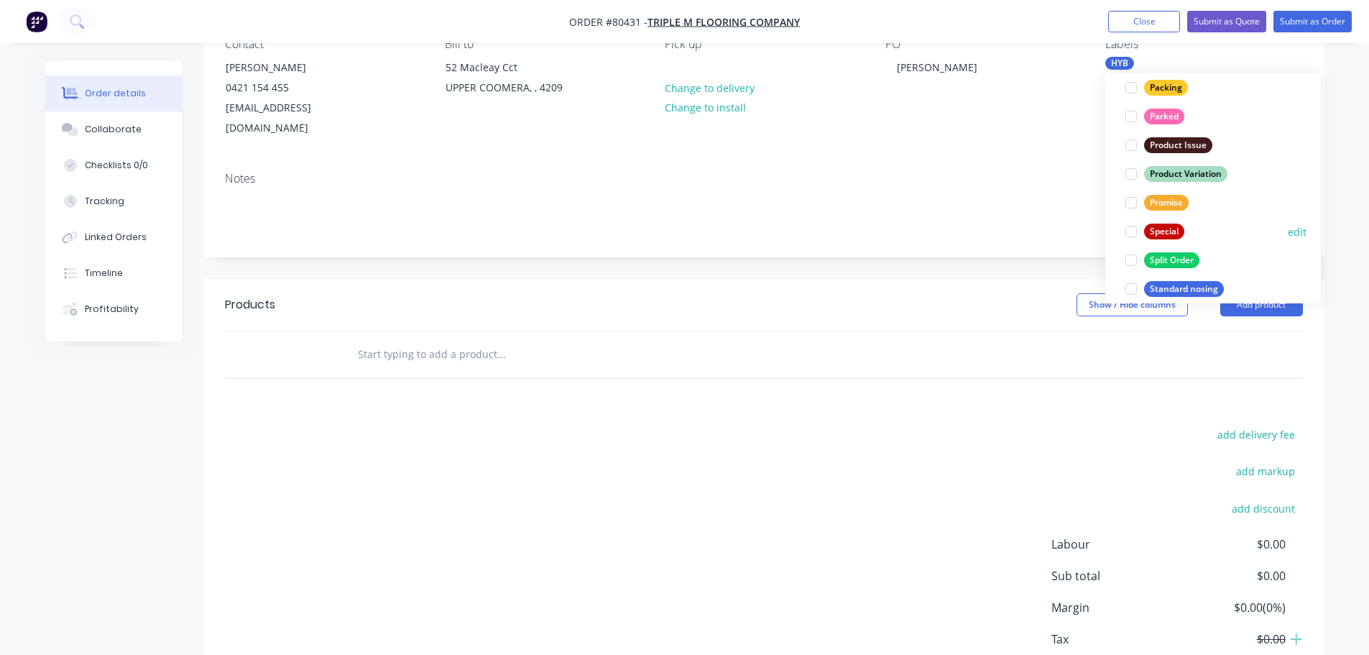 This screenshot has height=655, width=1369. What do you see at coordinates (724, 22) in the screenshot?
I see `span: Triple M Flooring Company` at bounding box center [724, 22].